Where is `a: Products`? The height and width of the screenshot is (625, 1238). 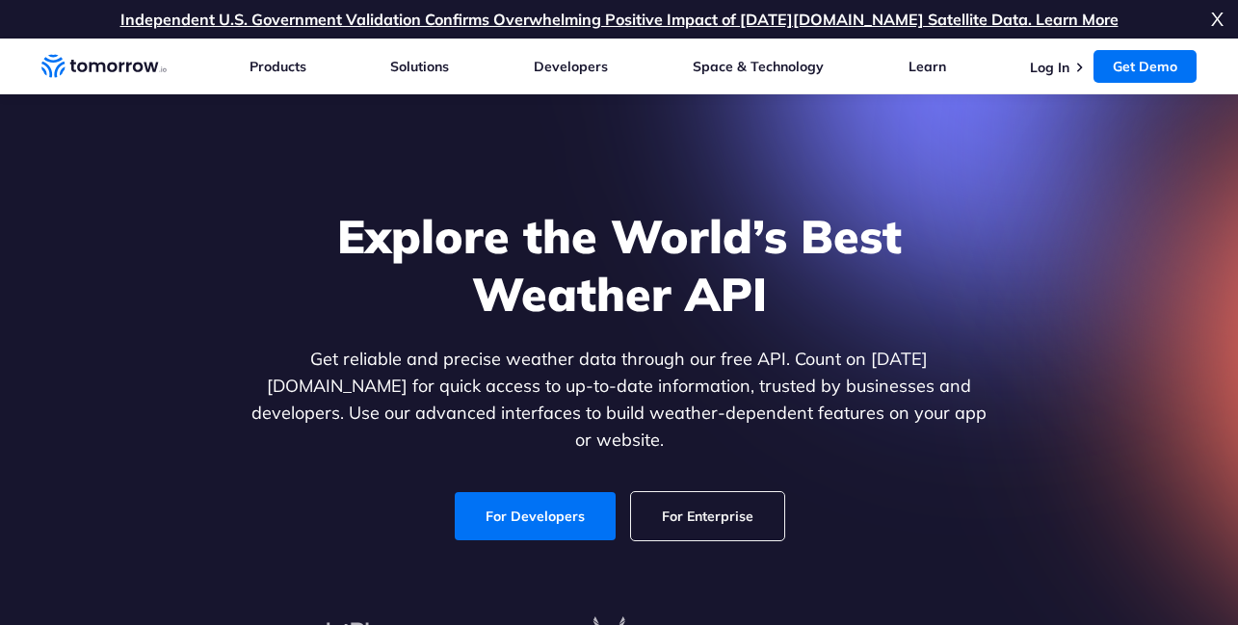 a: Products is located at coordinates (277, 66).